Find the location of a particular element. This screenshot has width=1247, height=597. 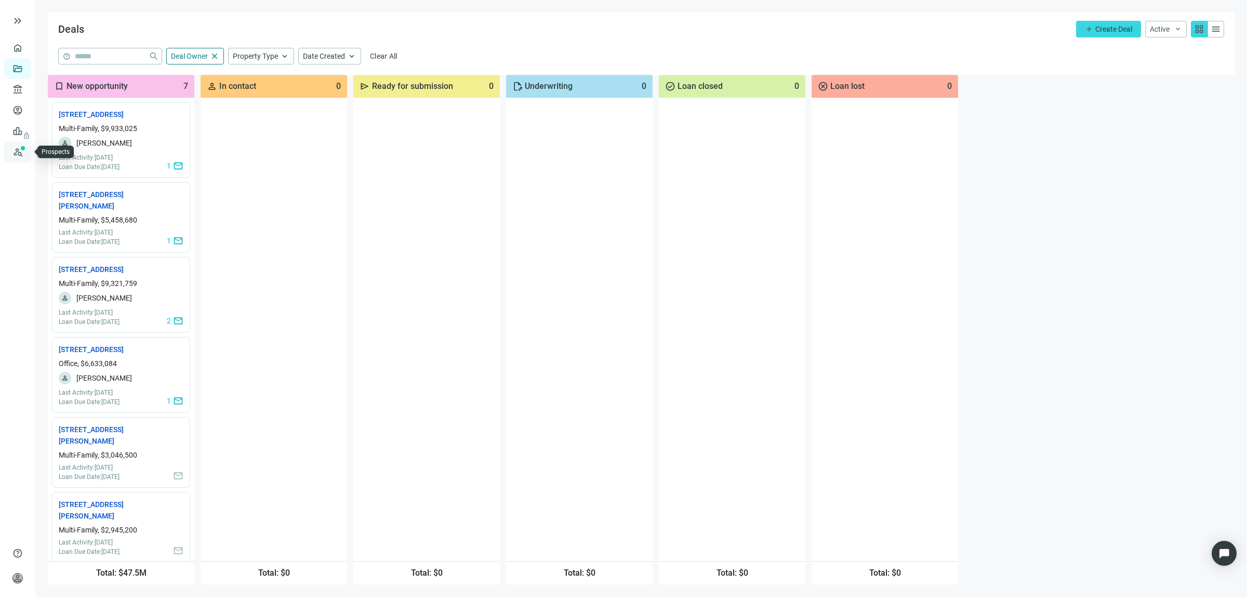

div: Open Intercom Messenger is located at coordinates (1224, 553).